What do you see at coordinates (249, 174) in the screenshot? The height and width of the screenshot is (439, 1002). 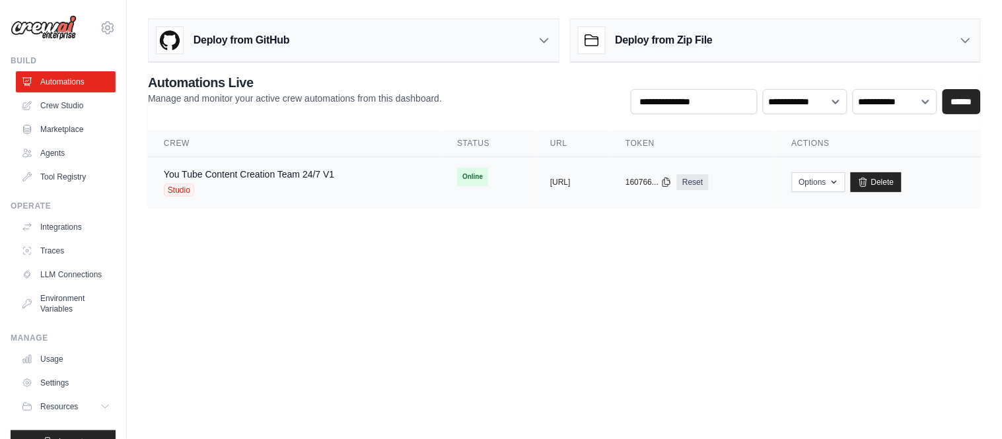 I see `a: You Tube Content Creation Team 24/7 V1` at bounding box center [249, 174].